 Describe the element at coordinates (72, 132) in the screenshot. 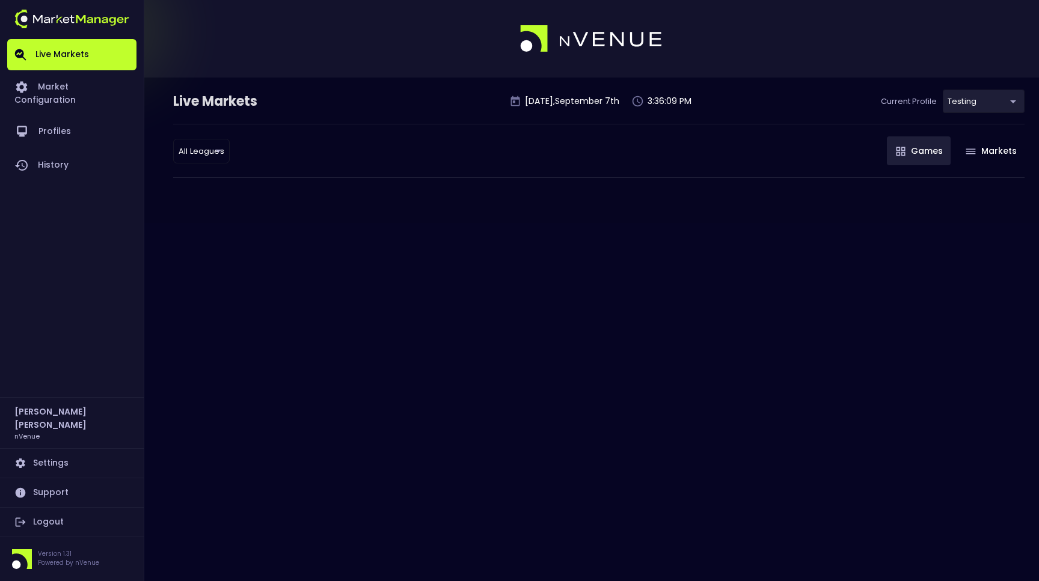

I see `a: Profiles` at that location.